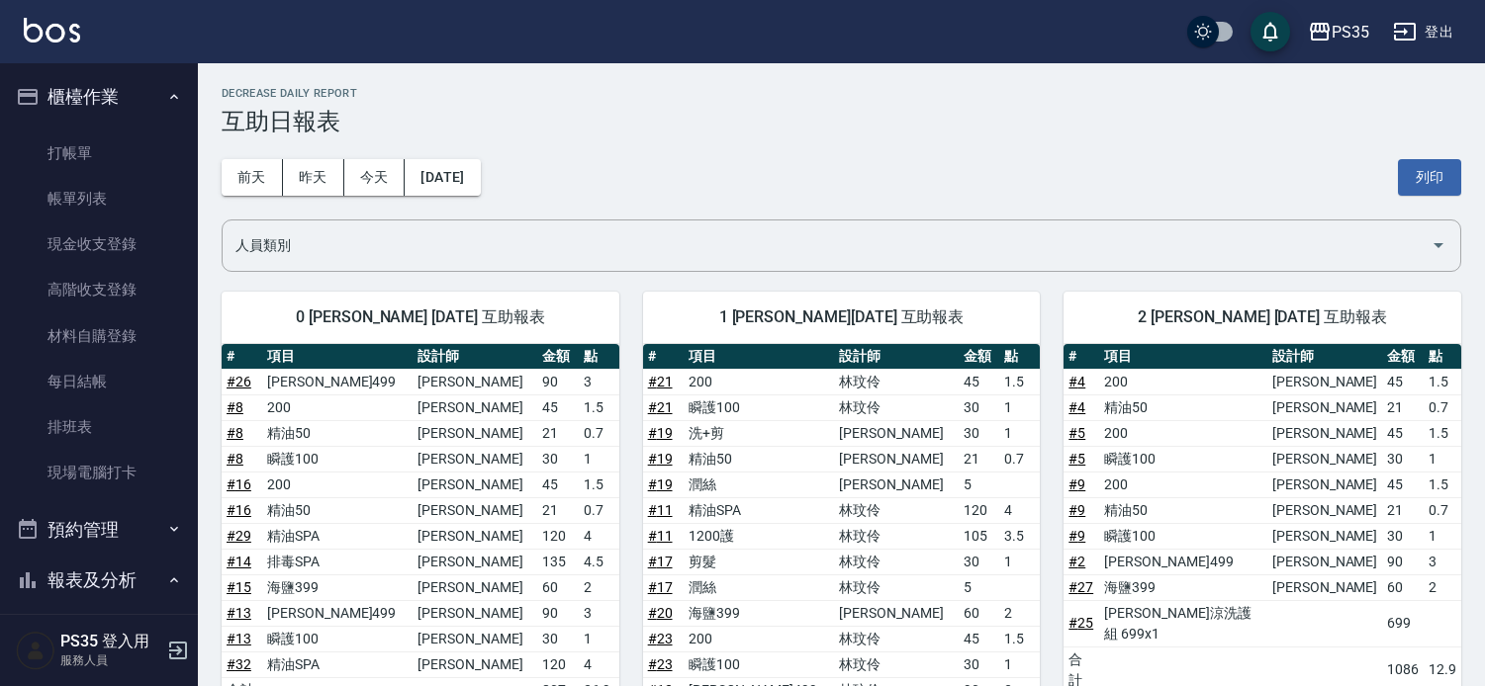 The image size is (1485, 686). I want to click on a: 高階收支登錄, so click(99, 290).